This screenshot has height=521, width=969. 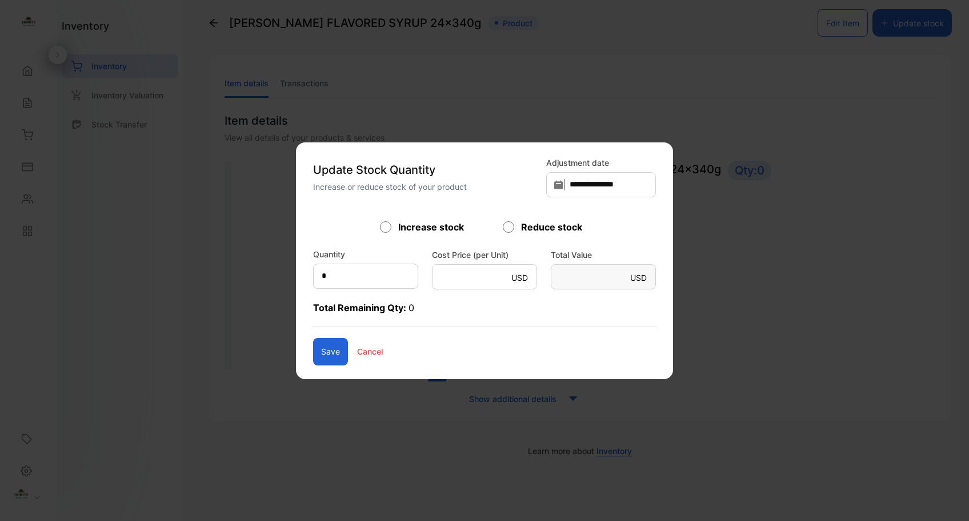 What do you see at coordinates (601, 162) in the screenshot?
I see `label: Adjustment date` at bounding box center [601, 162].